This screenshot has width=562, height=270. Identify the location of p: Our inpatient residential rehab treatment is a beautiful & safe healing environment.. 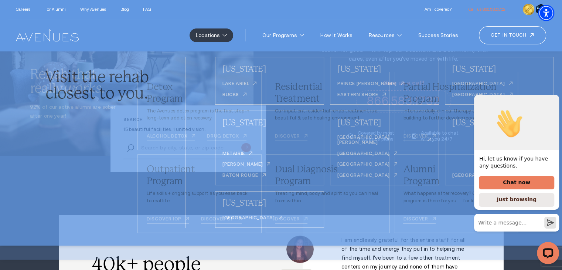
(328, 114).